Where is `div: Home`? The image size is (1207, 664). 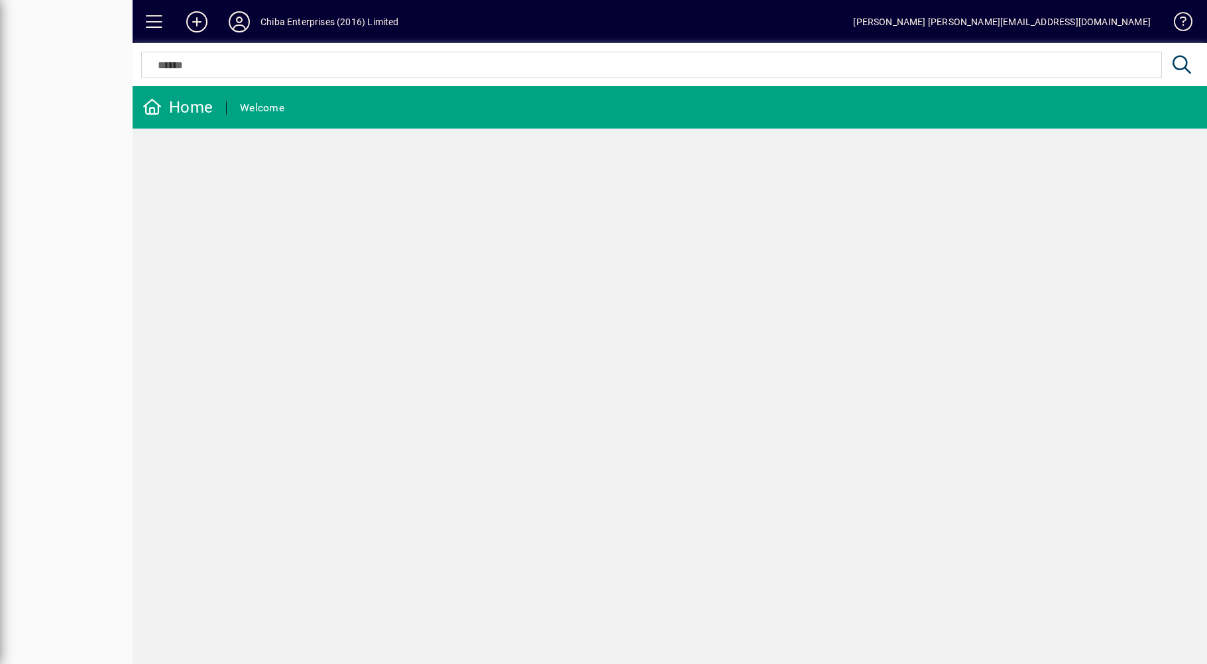
div: Home is located at coordinates (178, 107).